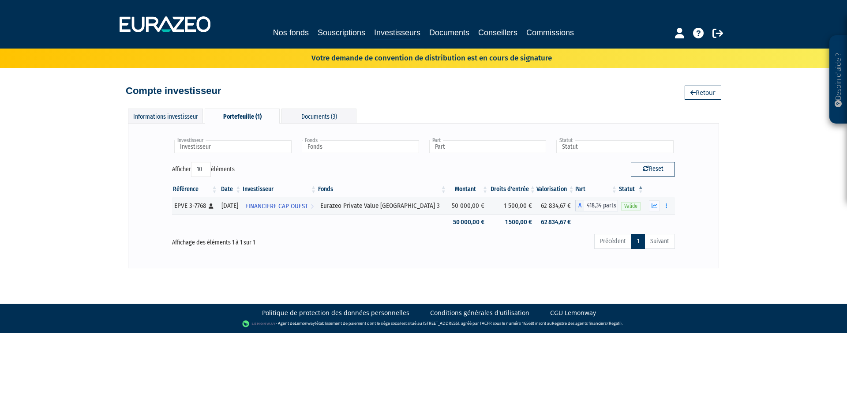 The image size is (847, 402). Describe the element at coordinates (468, 189) in the screenshot. I see `th: Montant: activer pour trier la colonne par ordre croissant` at that location.